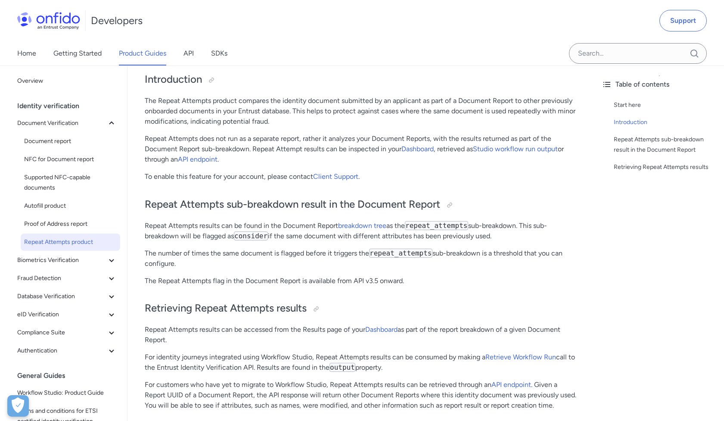 The width and height of the screenshot is (724, 421). What do you see at coordinates (62, 351) in the screenshot?
I see `span: Authentication` at bounding box center [62, 351].